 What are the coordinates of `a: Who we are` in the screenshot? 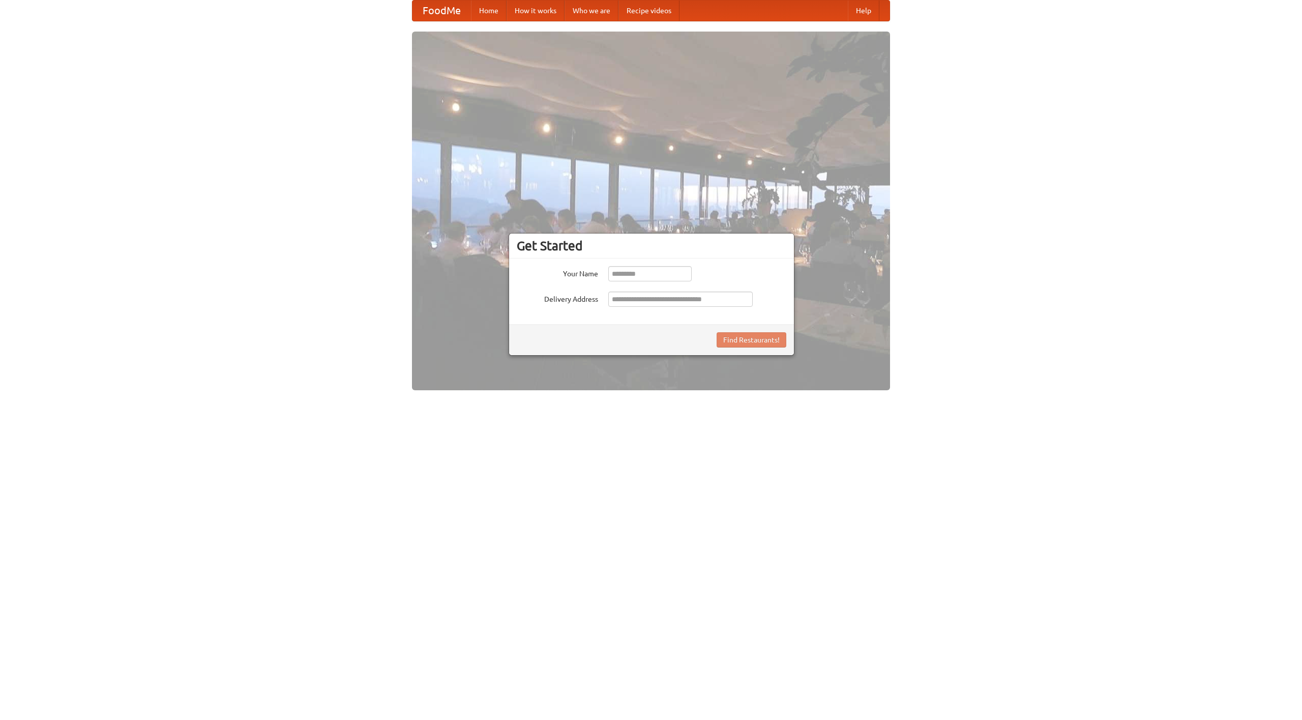 It's located at (591, 11).